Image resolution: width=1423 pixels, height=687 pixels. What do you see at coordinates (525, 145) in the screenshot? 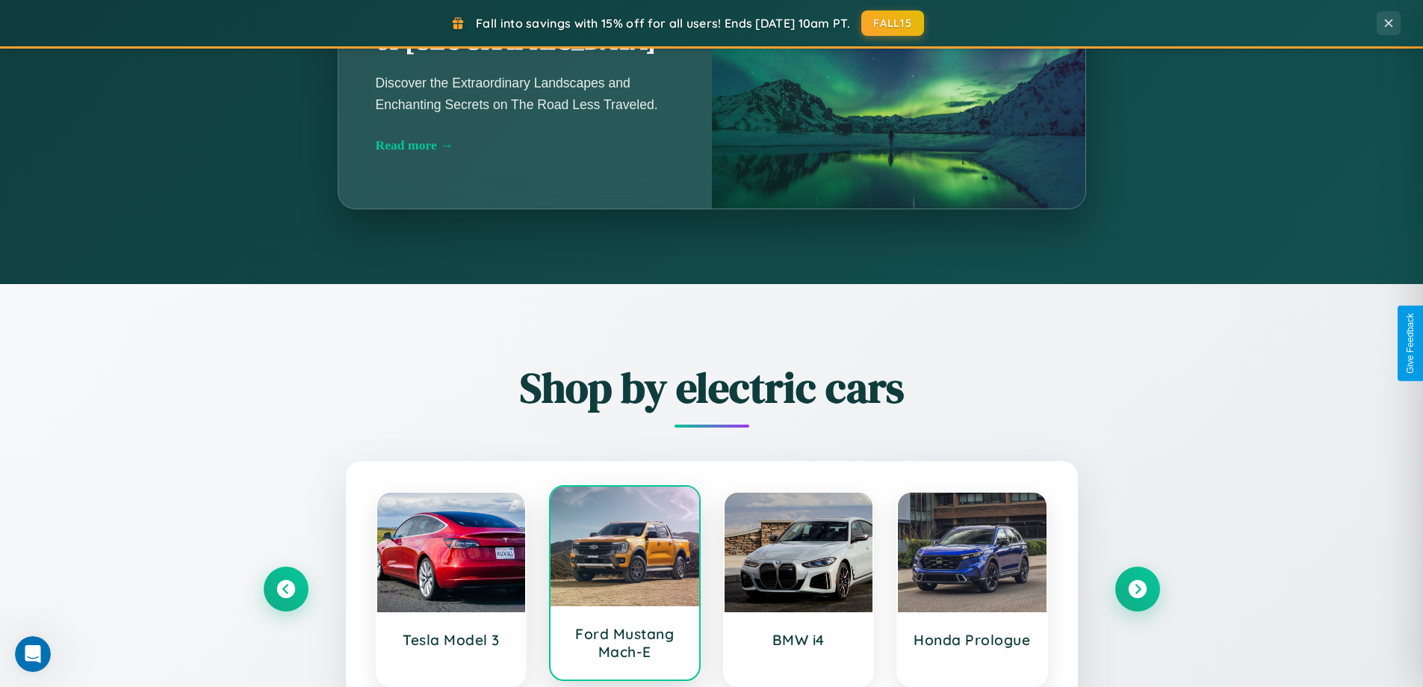
I see `div: Read more →` at bounding box center [525, 145].